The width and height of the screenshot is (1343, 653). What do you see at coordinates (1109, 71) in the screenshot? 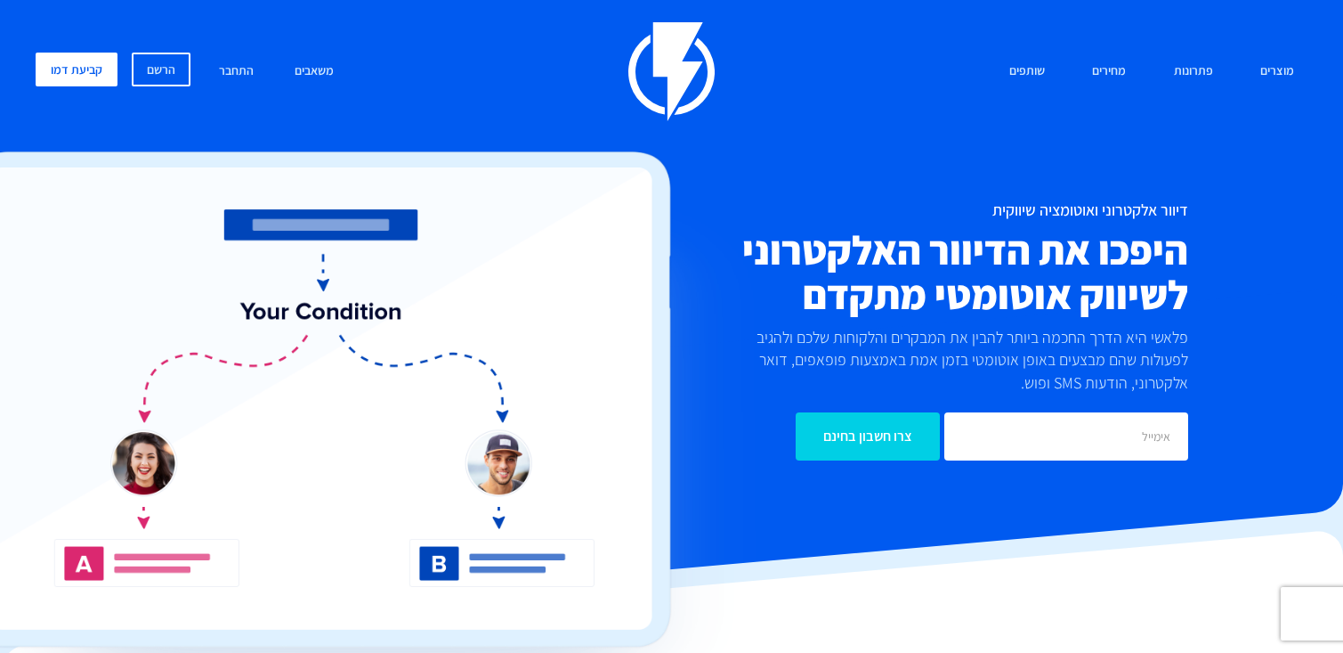
I see `a: מחירים` at bounding box center [1109, 71].